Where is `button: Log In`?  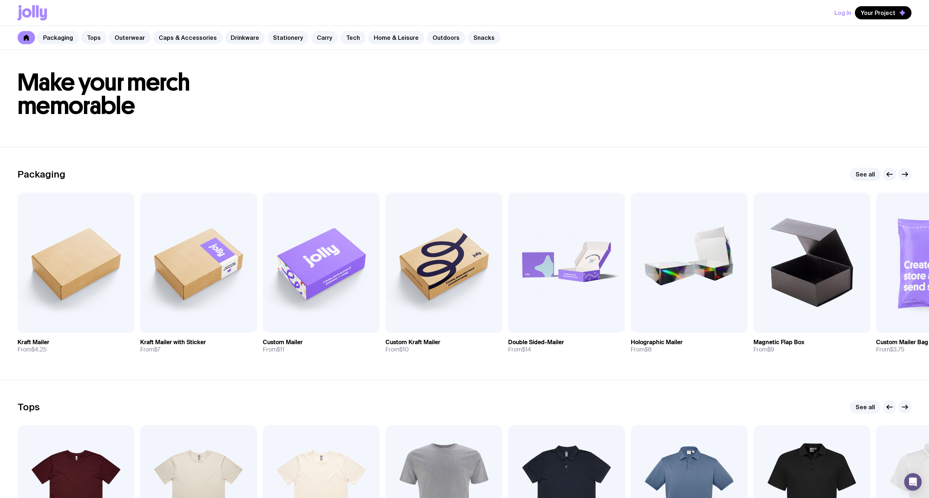 button: Log In is located at coordinates (843, 13).